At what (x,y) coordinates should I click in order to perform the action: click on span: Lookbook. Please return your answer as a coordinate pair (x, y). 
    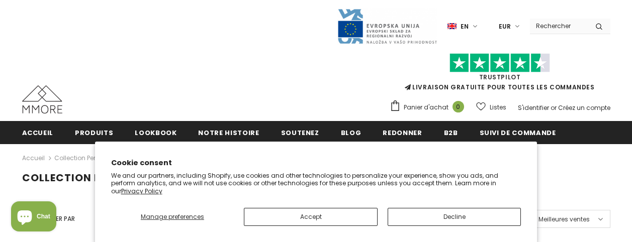
    Looking at the image, I should click on (155, 133).